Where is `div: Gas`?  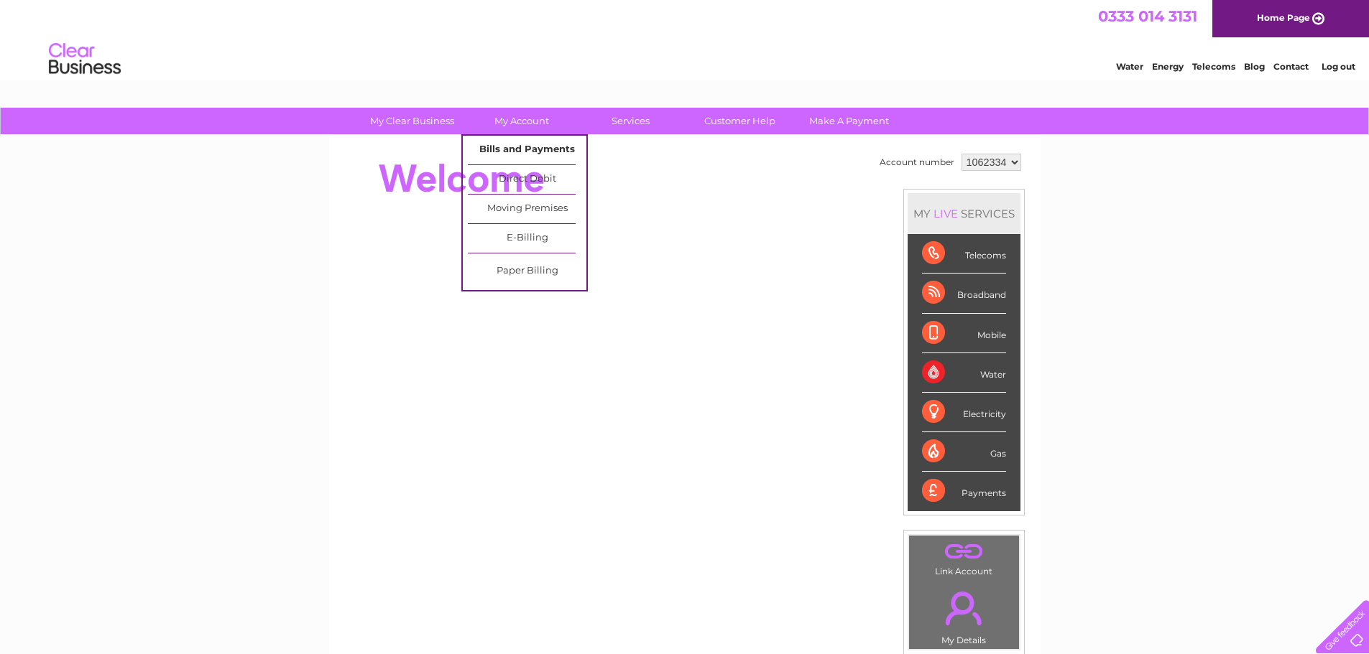
div: Gas is located at coordinates (963, 452).